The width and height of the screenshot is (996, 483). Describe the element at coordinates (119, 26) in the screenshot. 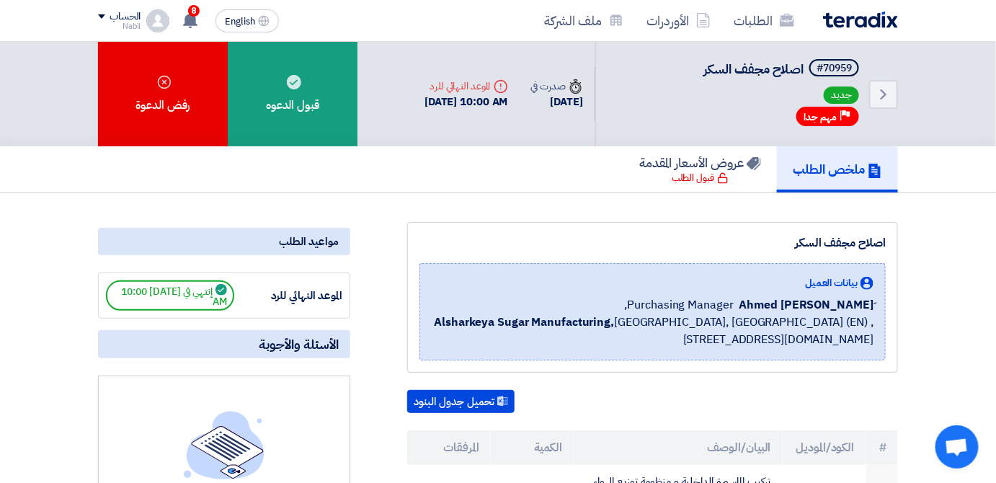

I see `div: Nabil` at that location.